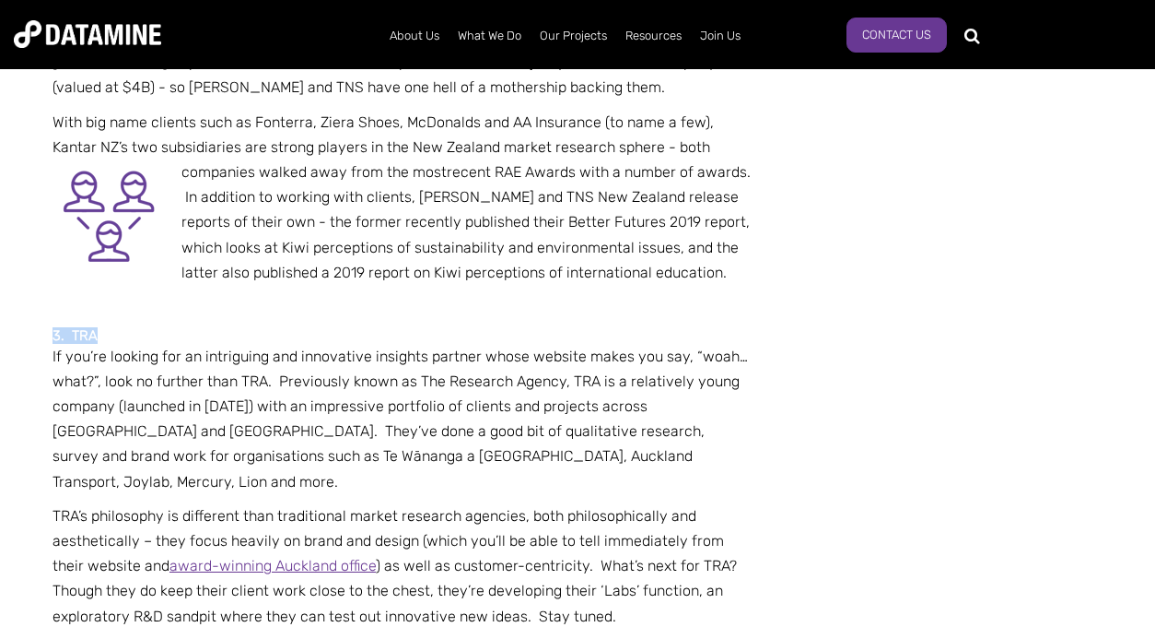 The height and width of the screenshot is (627, 1155). Describe the element at coordinates (88, 34) in the screenshot. I see `img: Datamine` at that location.